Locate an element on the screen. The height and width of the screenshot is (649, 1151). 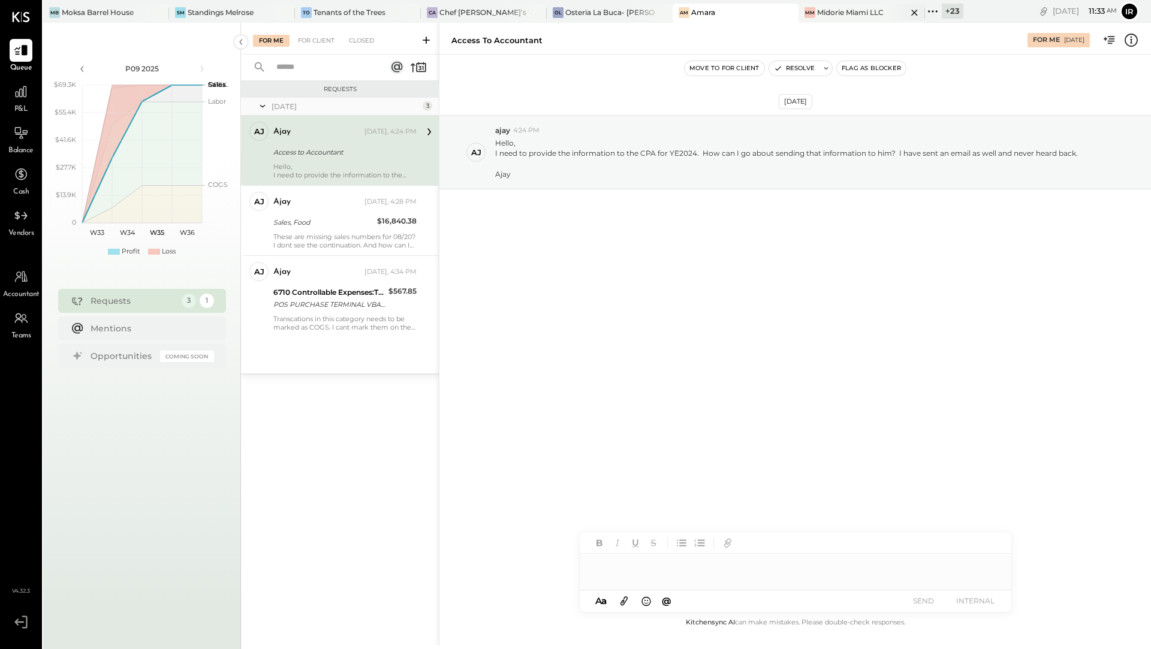
text: $41.6K is located at coordinates (65, 140).